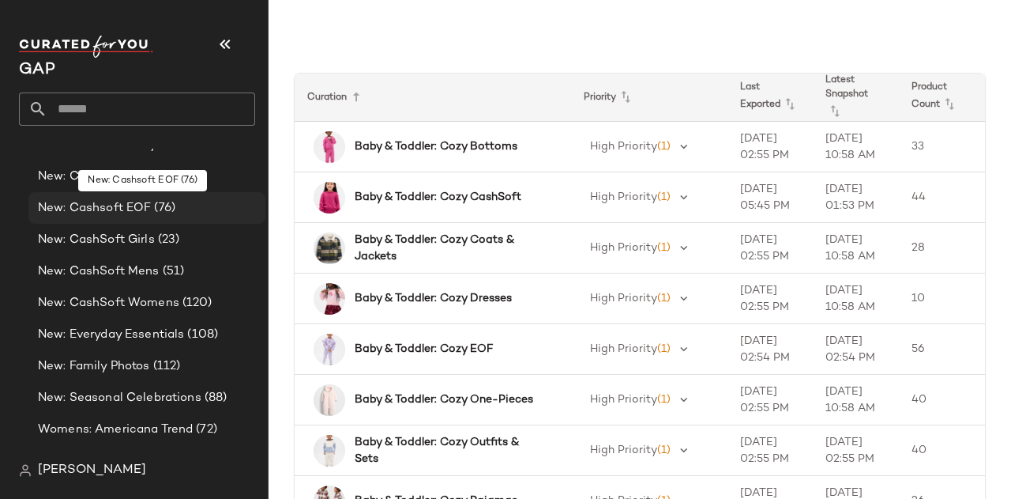 This screenshot has width=1011, height=499. Describe the element at coordinates (330, 299) in the screenshot. I see `img: cn60331806.jpg` at that location.